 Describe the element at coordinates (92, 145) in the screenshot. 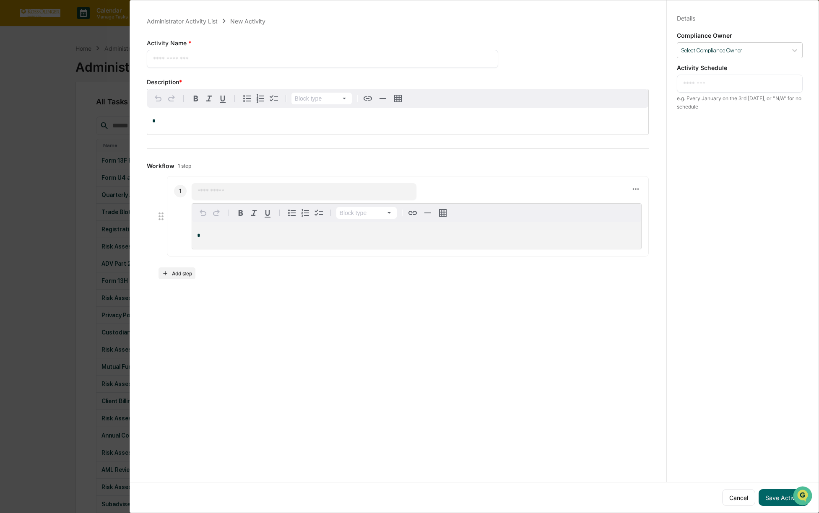

I see `span: Pylon` at that location.